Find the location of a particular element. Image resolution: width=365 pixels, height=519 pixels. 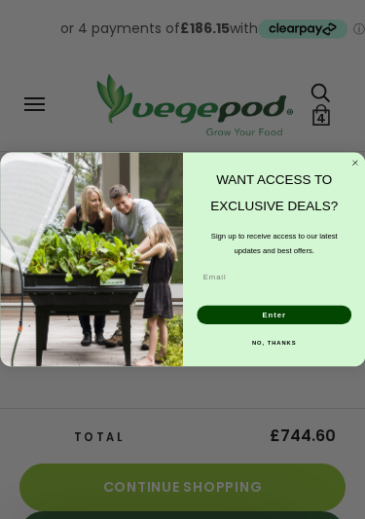

button: Enter is located at coordinates (273, 314).